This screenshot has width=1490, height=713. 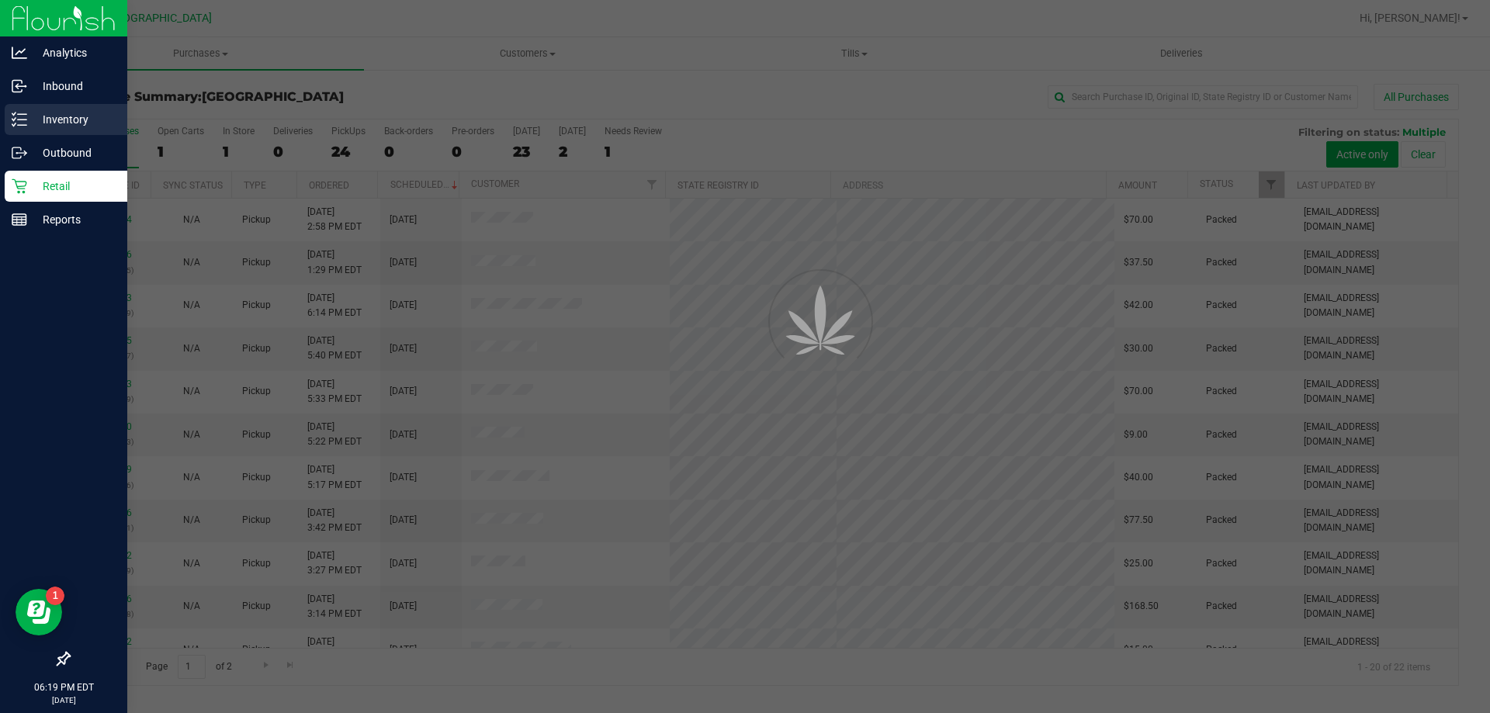 What do you see at coordinates (74, 220) in the screenshot?
I see `p: Reports` at bounding box center [74, 220].